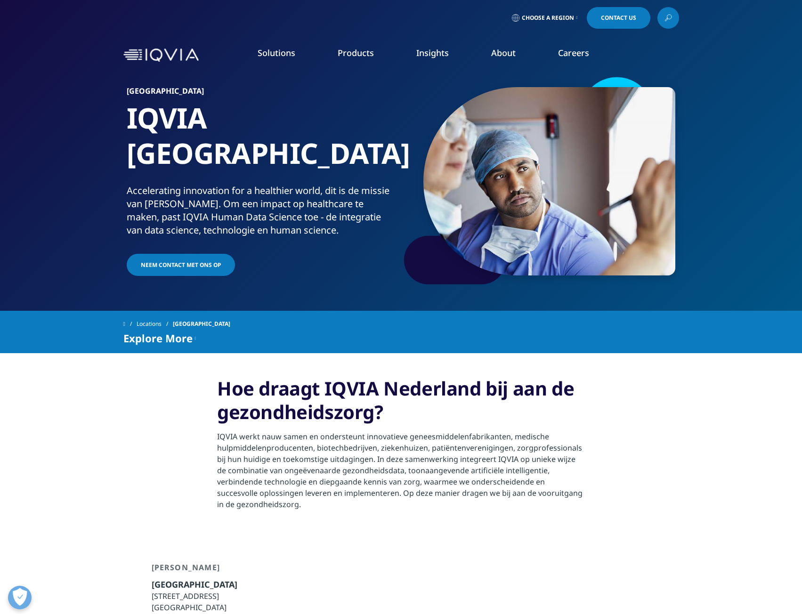  What do you see at coordinates (181, 265) in the screenshot?
I see `span: Neem Contact Met Ons Op` at bounding box center [181, 265].